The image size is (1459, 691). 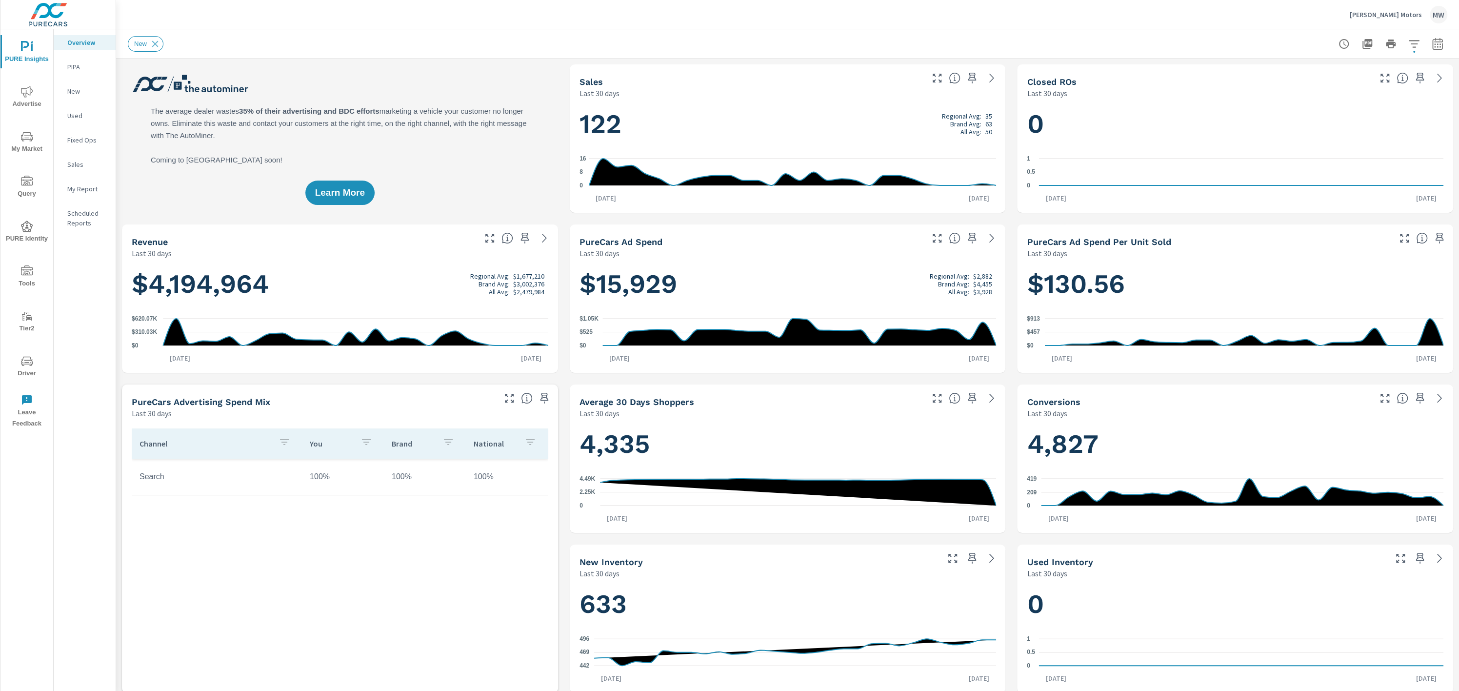 What do you see at coordinates (87, 116) in the screenshot?
I see `p: Used` at bounding box center [87, 116].